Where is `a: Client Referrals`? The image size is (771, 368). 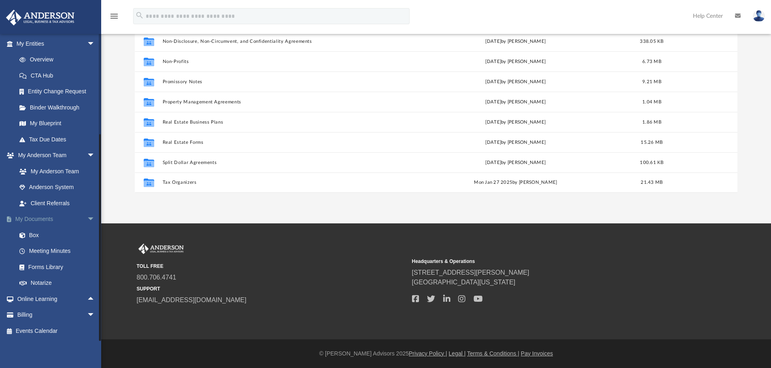 a: Client Referrals is located at coordinates (57, 203).